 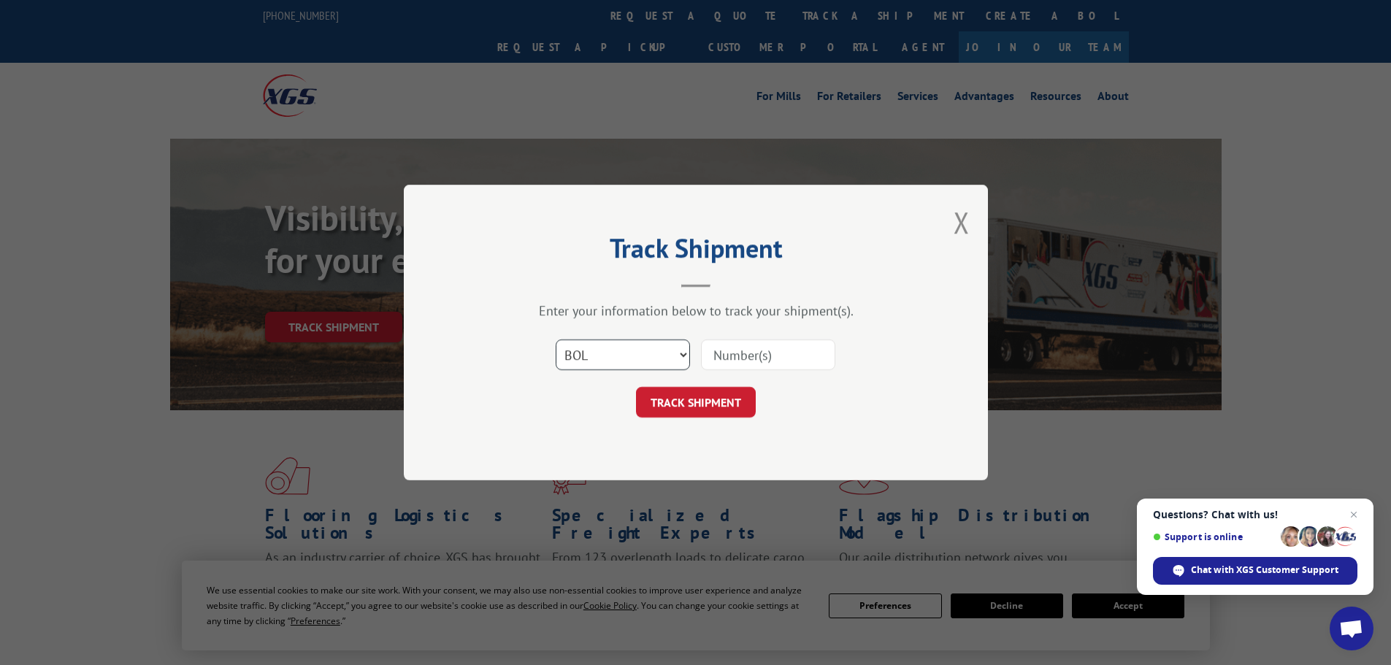 I want to click on button: Close modal, so click(x=962, y=222).